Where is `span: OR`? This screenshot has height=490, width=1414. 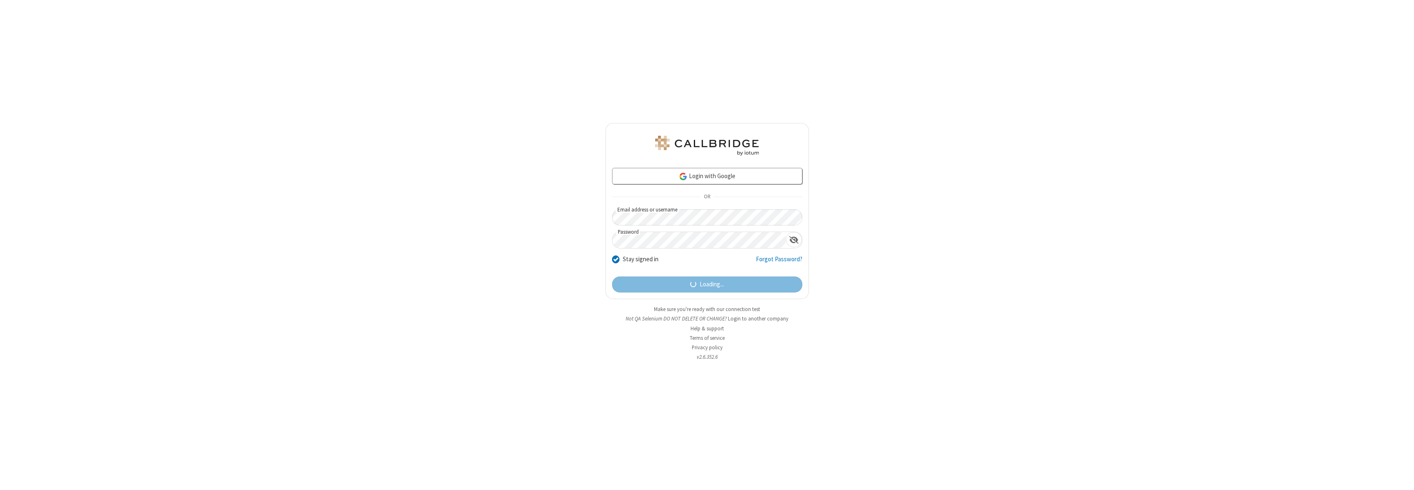
span: OR is located at coordinates (707, 197).